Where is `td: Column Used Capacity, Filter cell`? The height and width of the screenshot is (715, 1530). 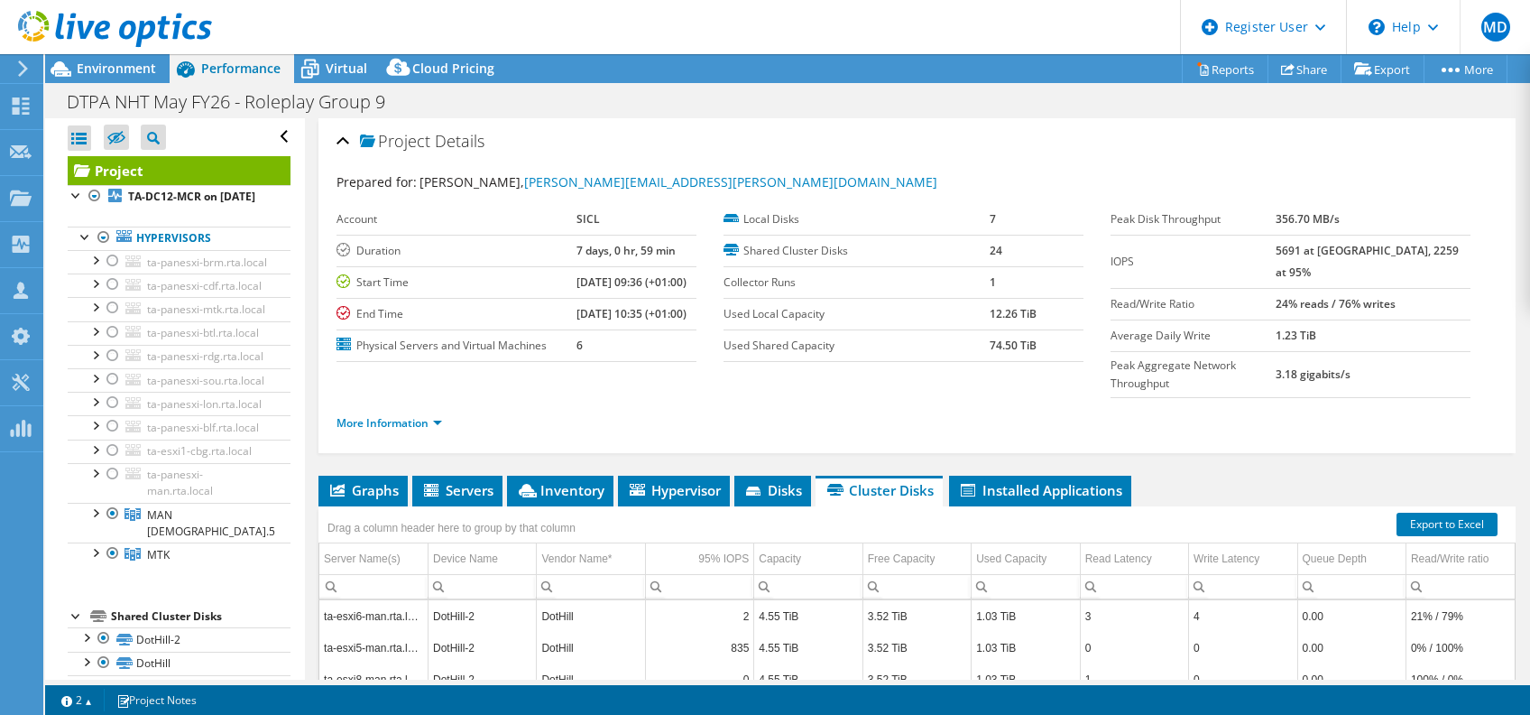
td: Column Used Capacity, Filter cell is located at coordinates (1026, 586).